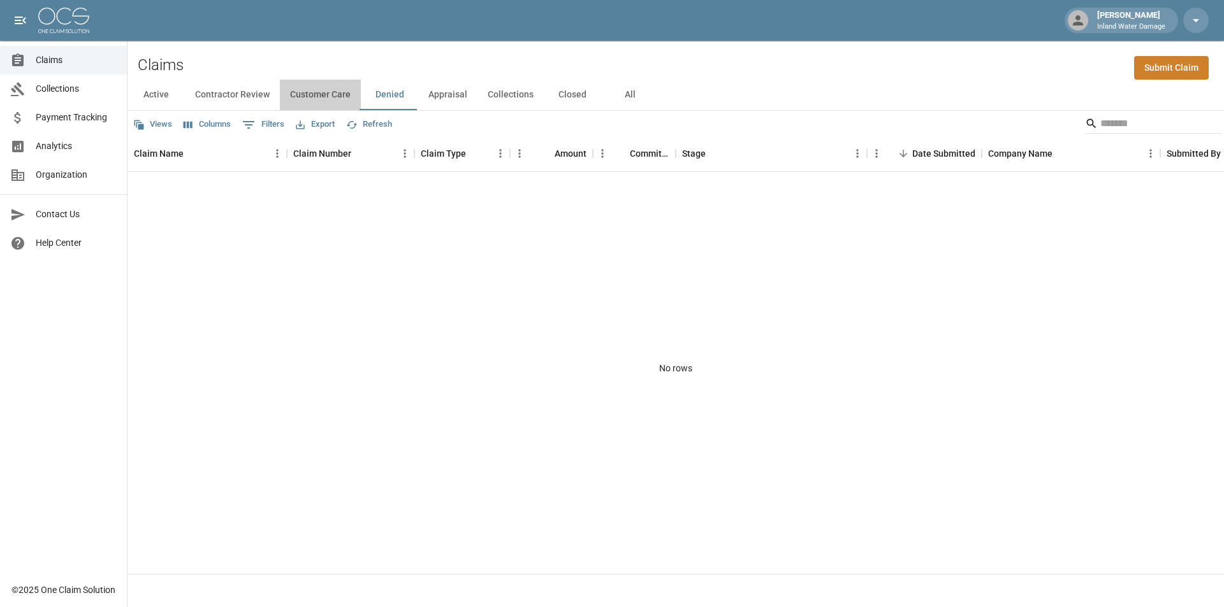 The width and height of the screenshot is (1224, 607). Describe the element at coordinates (76, 175) in the screenshot. I see `span: Organization` at that location.